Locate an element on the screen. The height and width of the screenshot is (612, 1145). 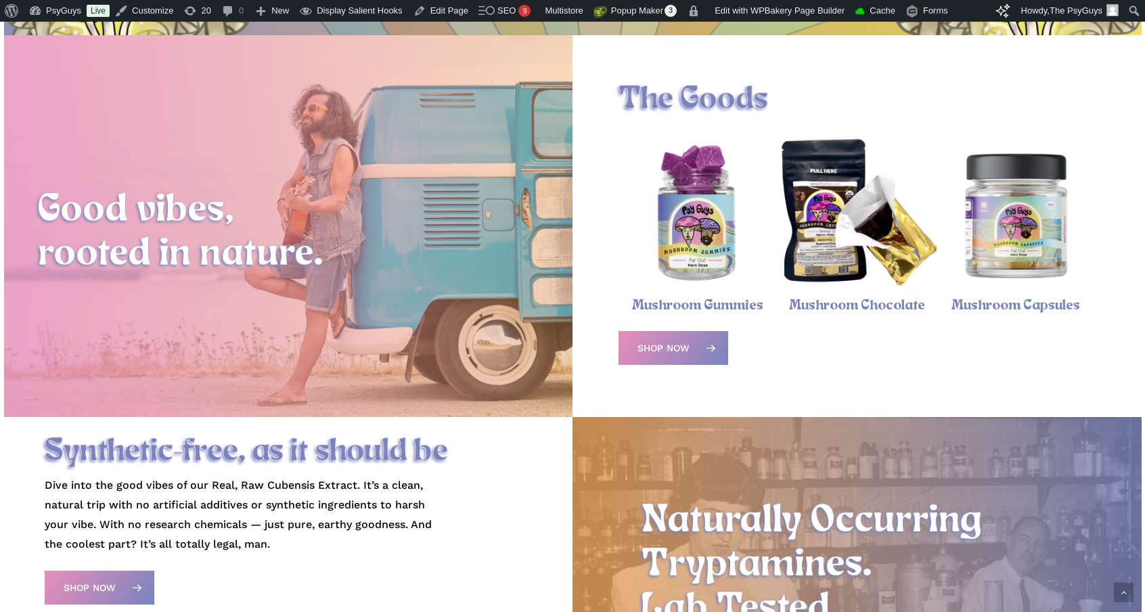
img: Avatar photo is located at coordinates (1113, 10).